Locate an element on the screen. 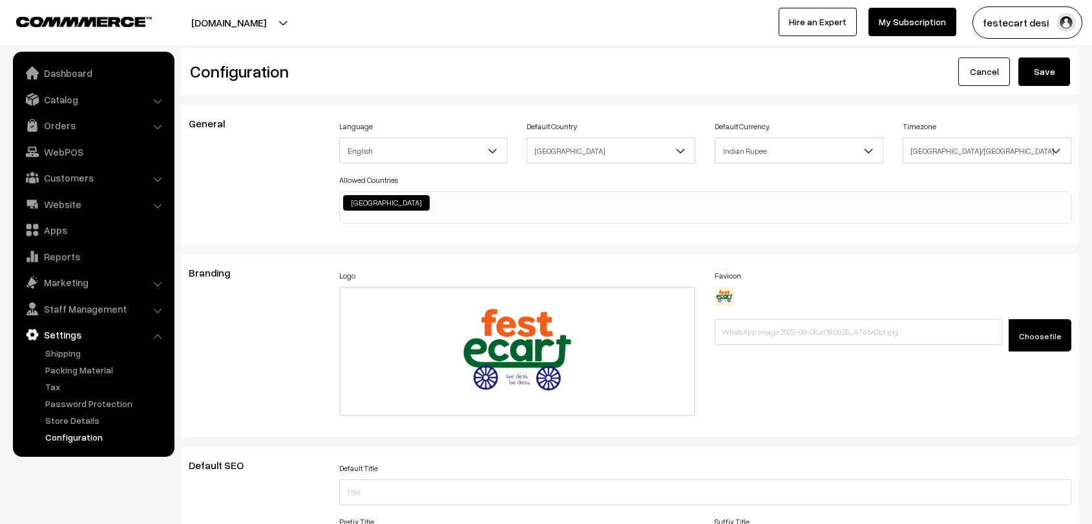 The width and height of the screenshot is (1092, 524). img: user is located at coordinates (1066, 23).